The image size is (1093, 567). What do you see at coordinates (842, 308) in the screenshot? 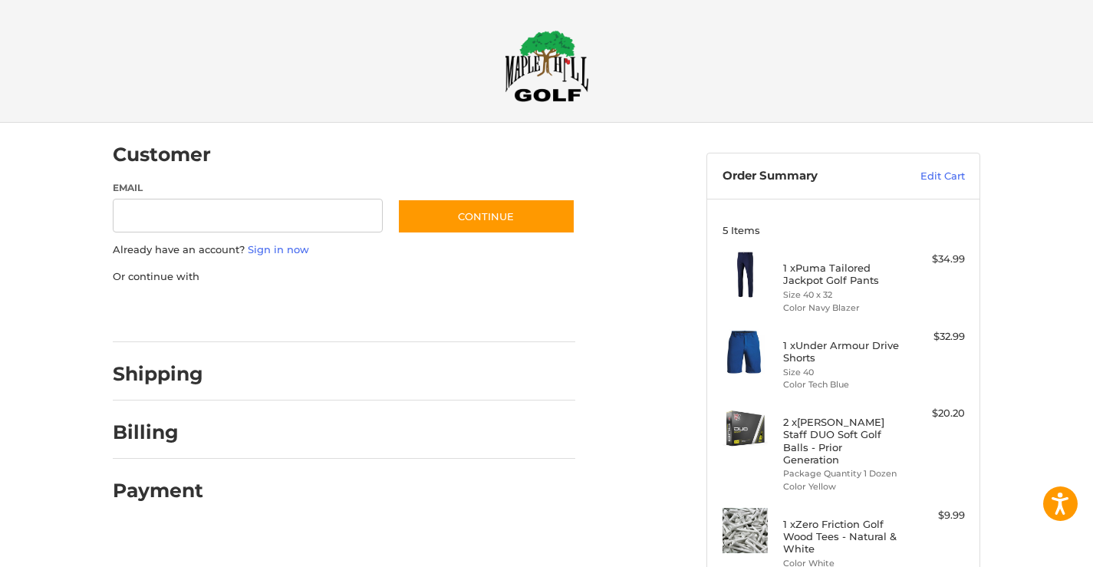
I see `li: Color Navy Blazer` at bounding box center [842, 308].